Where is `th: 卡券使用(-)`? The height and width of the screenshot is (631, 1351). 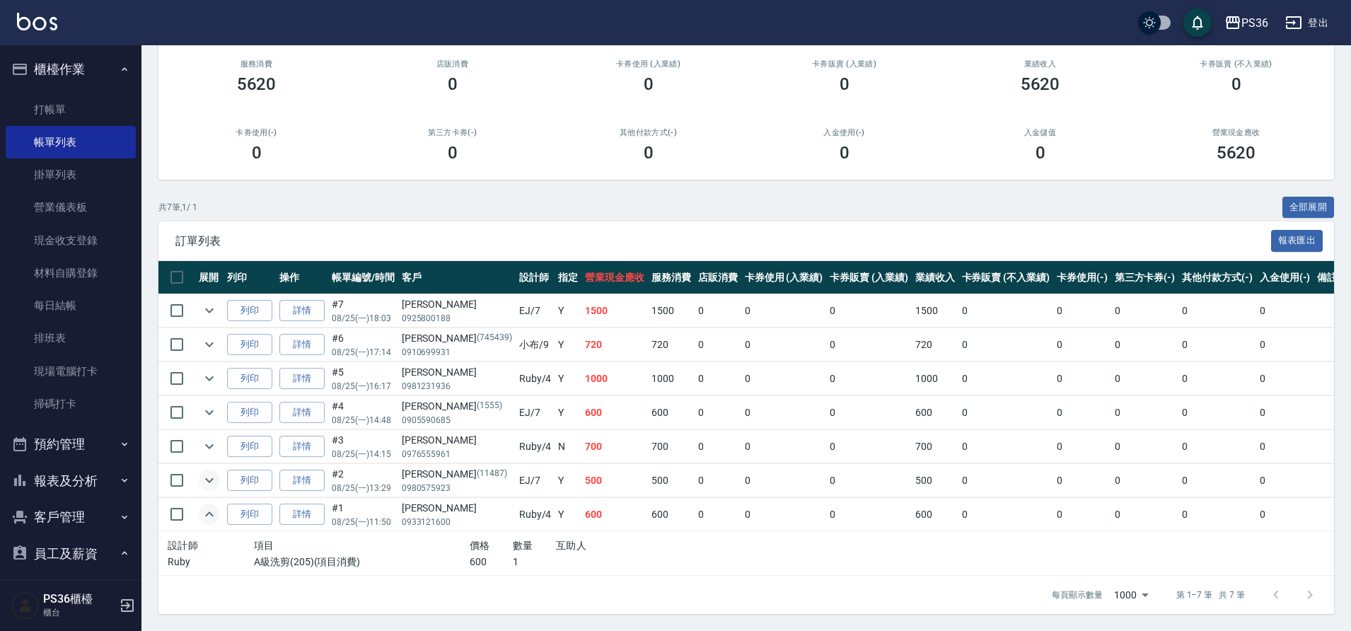
th: 卡券使用(-) is located at coordinates (1082, 277).